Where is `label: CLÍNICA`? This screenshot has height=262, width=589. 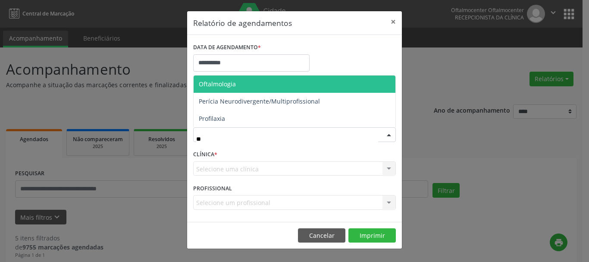
label: CLÍNICA is located at coordinates (205, 154).